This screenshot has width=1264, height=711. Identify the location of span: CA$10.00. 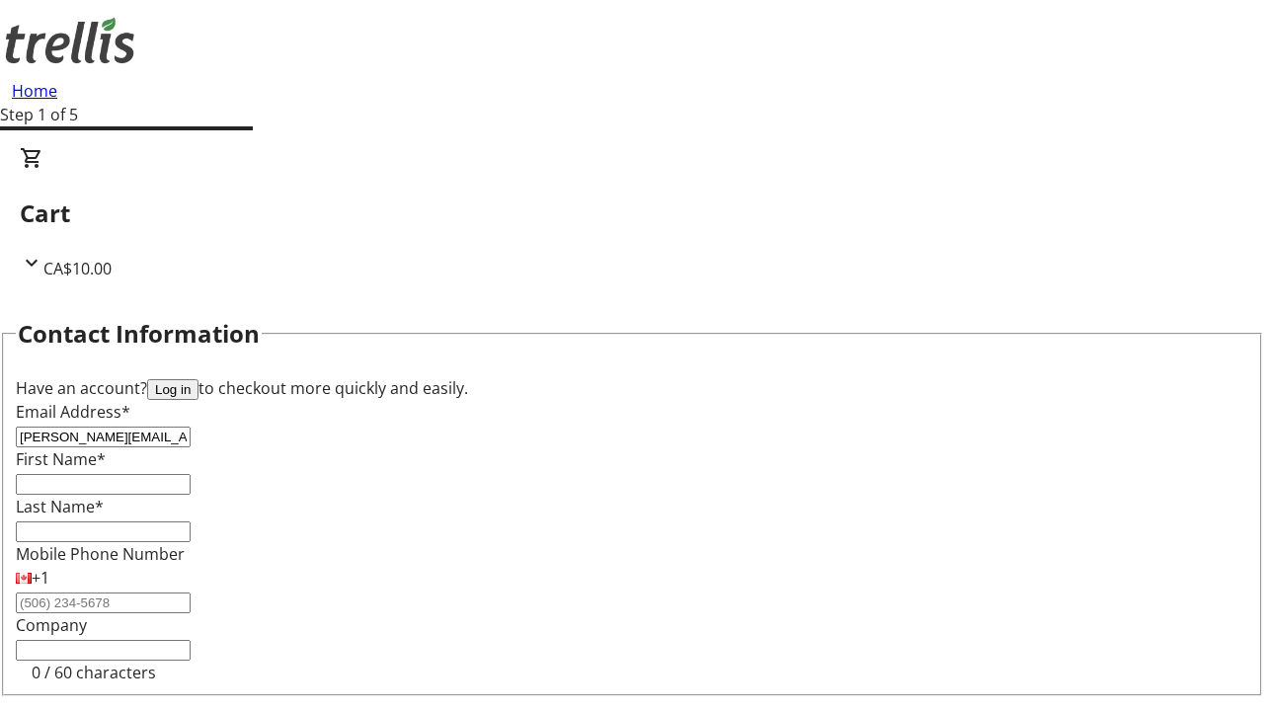
(77, 269).